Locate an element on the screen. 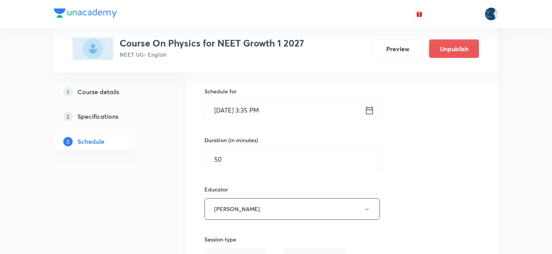 The width and height of the screenshot is (552, 254). a: Company Logo is located at coordinates (85, 14).